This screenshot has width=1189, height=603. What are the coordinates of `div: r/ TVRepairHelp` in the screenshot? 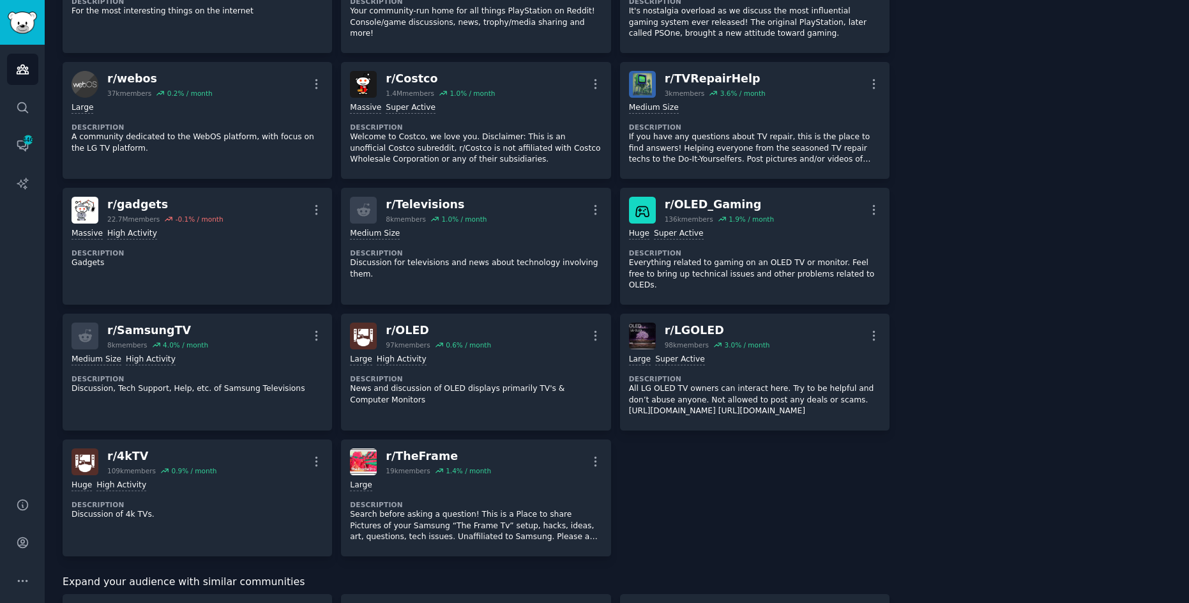 It's located at (715, 79).